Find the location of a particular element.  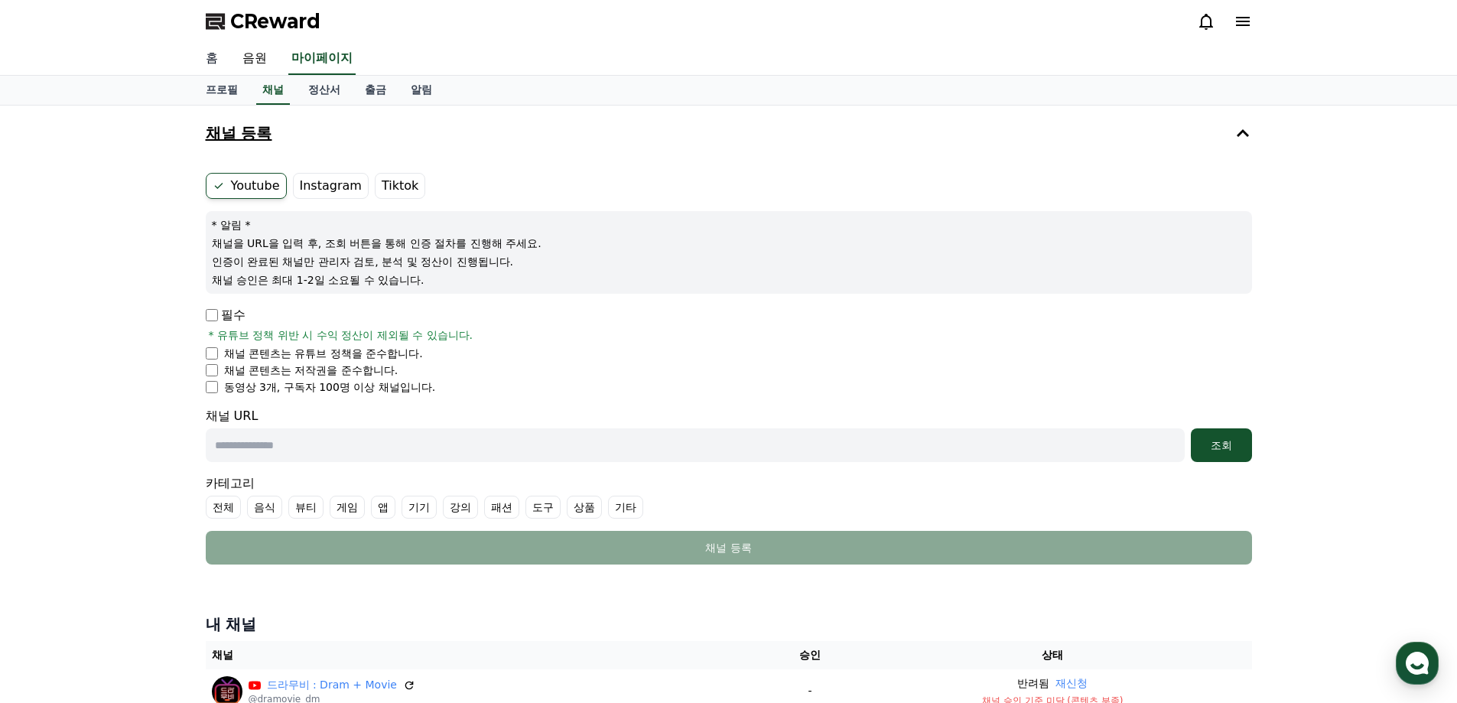

label: 기기 is located at coordinates (419, 507).